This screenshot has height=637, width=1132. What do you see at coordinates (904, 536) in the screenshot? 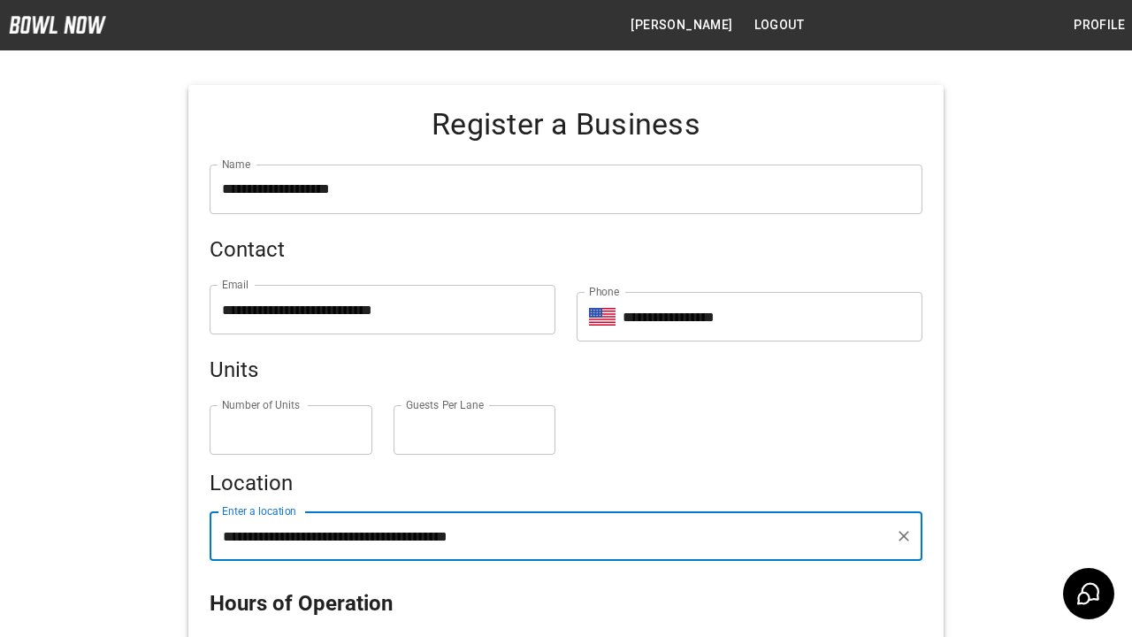
I see `button: Clear` at bounding box center [904, 536].